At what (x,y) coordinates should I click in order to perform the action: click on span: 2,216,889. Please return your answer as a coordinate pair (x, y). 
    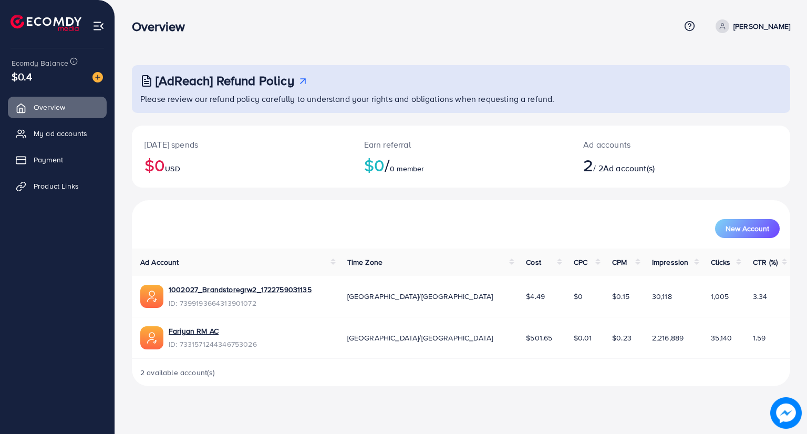
    Looking at the image, I should click on (668, 338).